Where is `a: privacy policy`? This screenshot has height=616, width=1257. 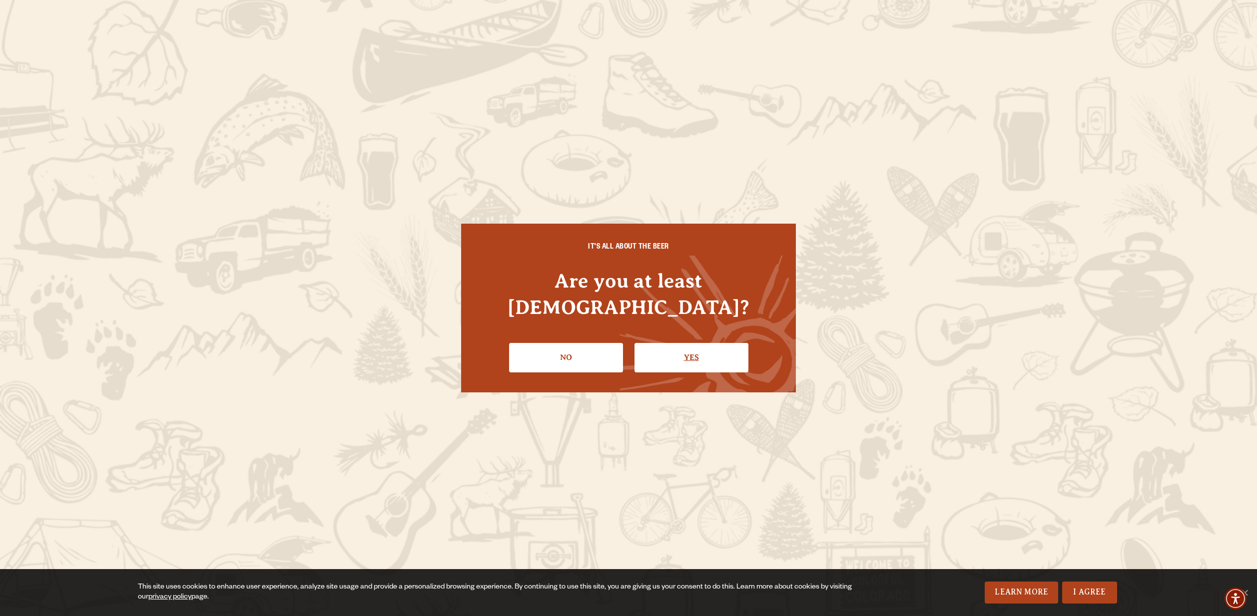
a: privacy policy is located at coordinates (170, 598).